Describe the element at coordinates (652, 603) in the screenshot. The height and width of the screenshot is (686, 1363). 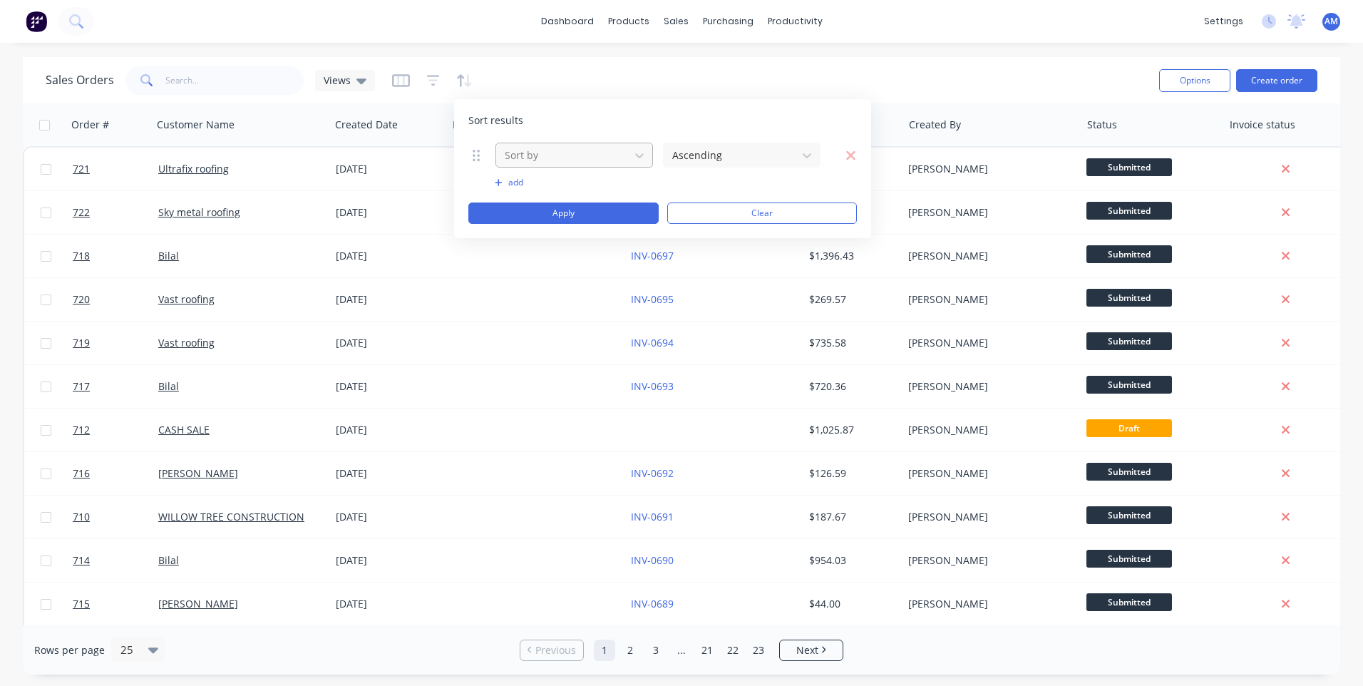
I see `a: INV-0689` at that location.